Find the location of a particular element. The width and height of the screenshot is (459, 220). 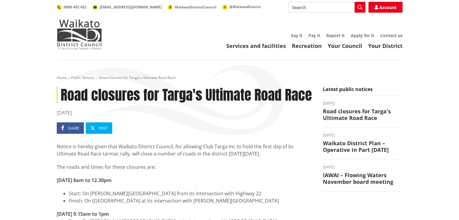

a: Account is located at coordinates (385, 7).